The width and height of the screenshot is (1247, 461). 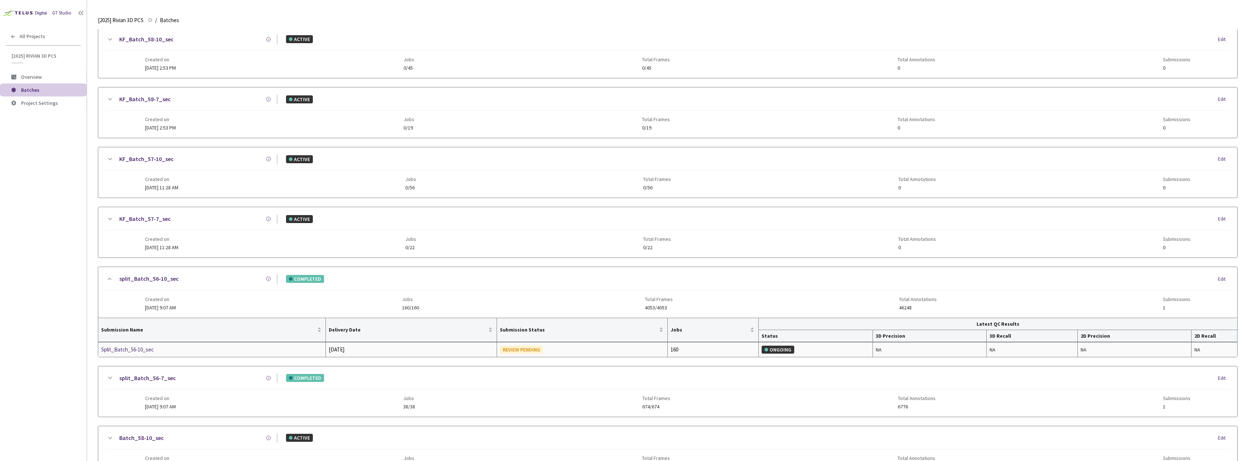 What do you see at coordinates (140, 350) in the screenshot?
I see `div: Split_Batch_56-10_sec` at bounding box center [140, 350].